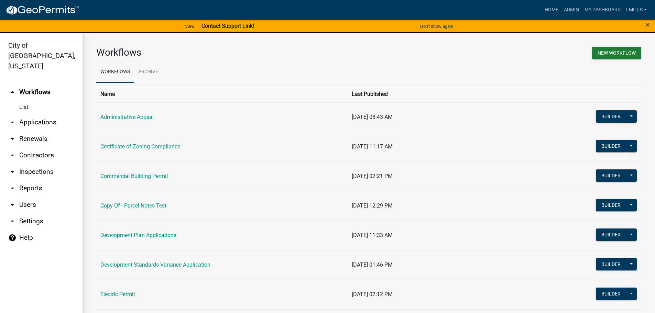 Image resolution: width=655 pixels, height=313 pixels. What do you see at coordinates (115, 72) in the screenshot?
I see `a: Workflows` at bounding box center [115, 72].